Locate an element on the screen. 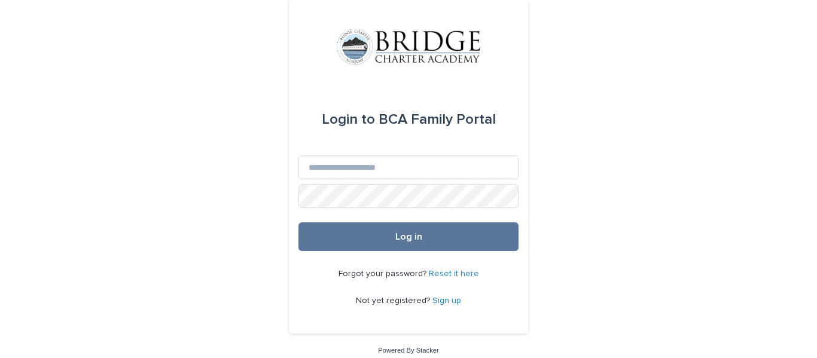  button: Log in is located at coordinates (409, 237).